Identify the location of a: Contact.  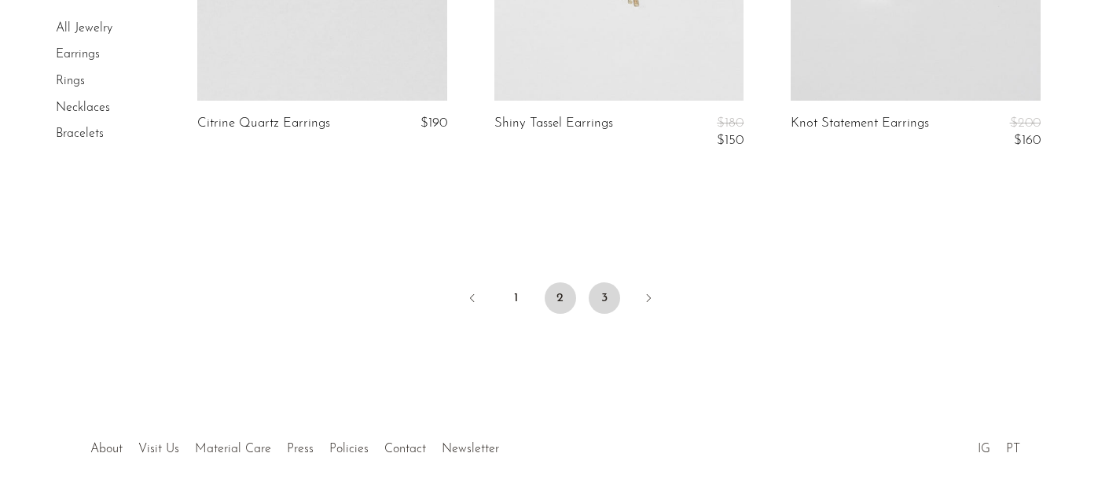
(405, 449).